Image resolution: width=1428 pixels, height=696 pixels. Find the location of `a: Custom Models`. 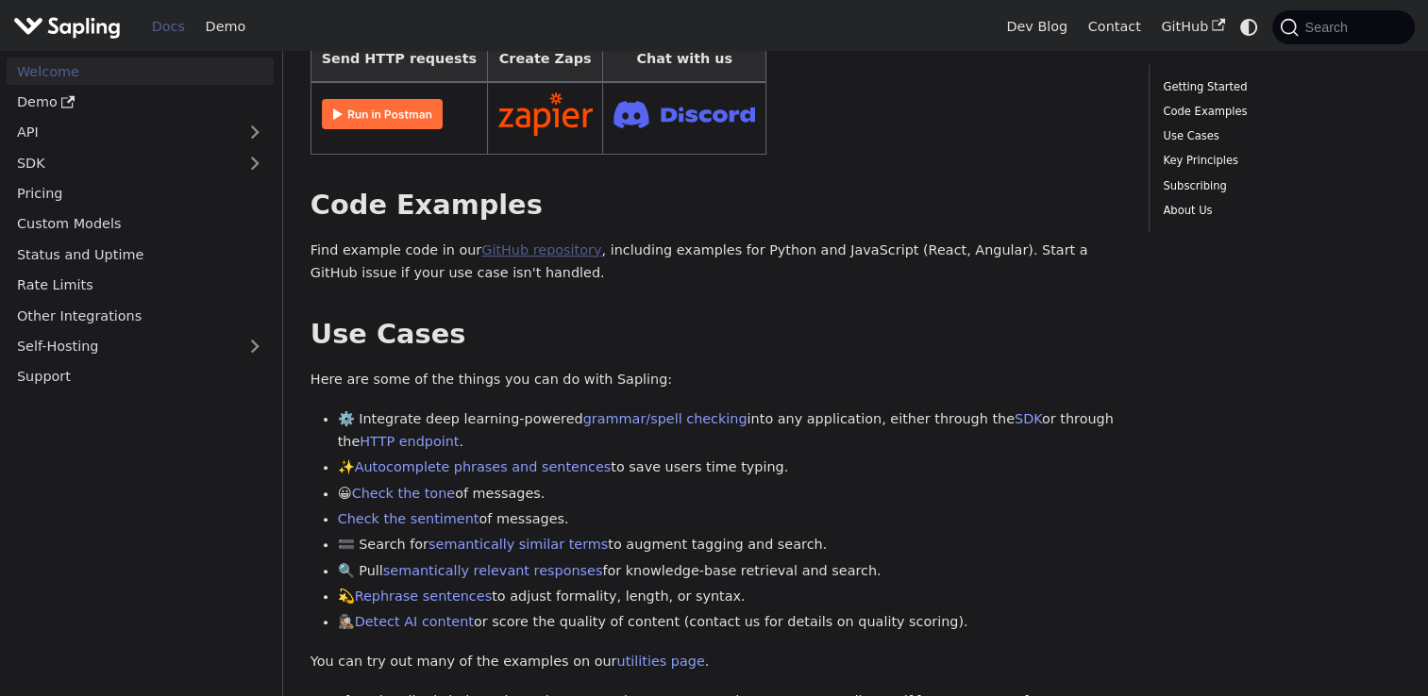

a: Custom Models is located at coordinates (140, 224).